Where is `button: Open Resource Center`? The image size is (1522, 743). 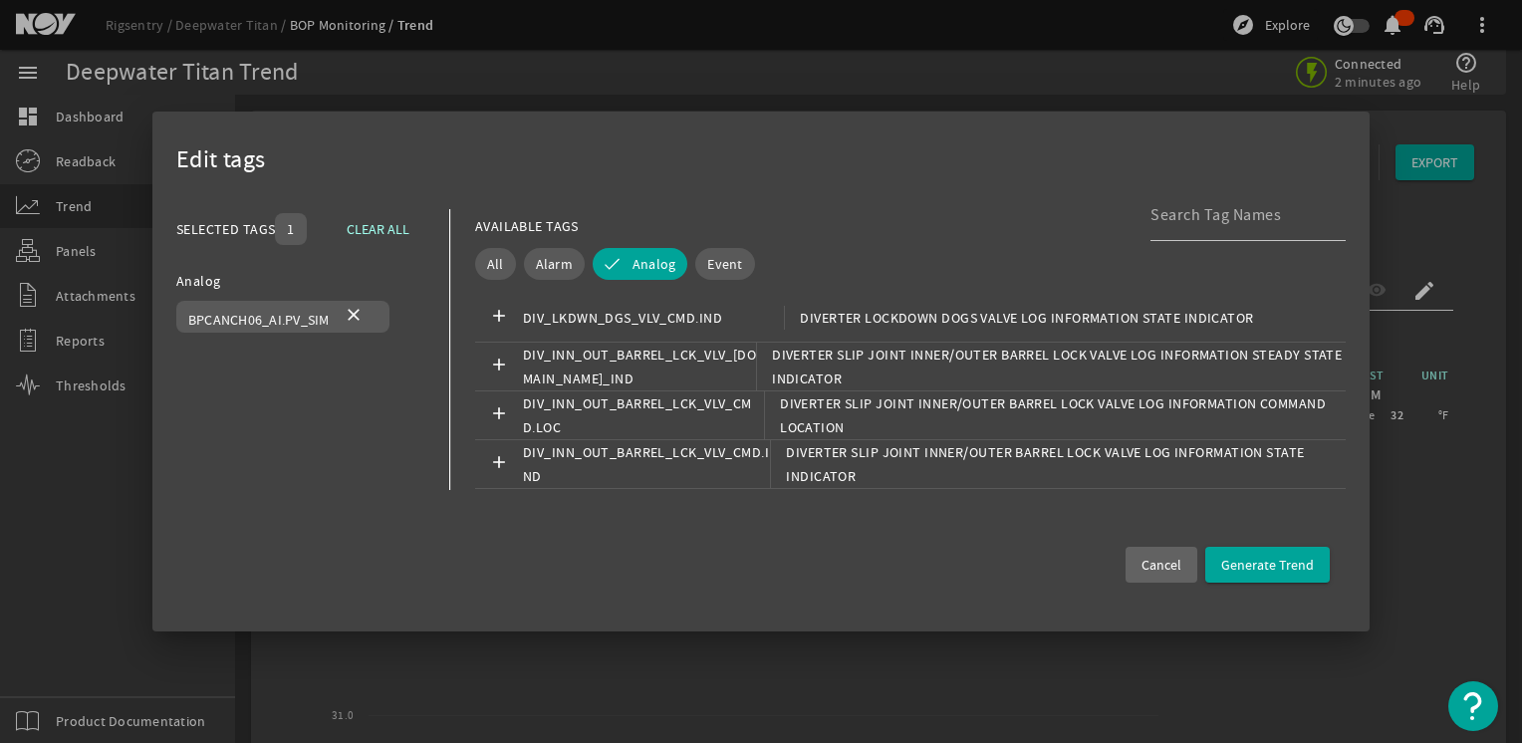 button: Open Resource Center is located at coordinates (1474, 706).